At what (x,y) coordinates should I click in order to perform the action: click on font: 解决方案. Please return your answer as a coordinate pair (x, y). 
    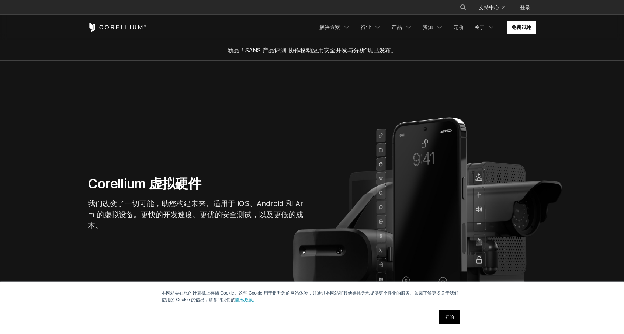
    Looking at the image, I should click on (330, 27).